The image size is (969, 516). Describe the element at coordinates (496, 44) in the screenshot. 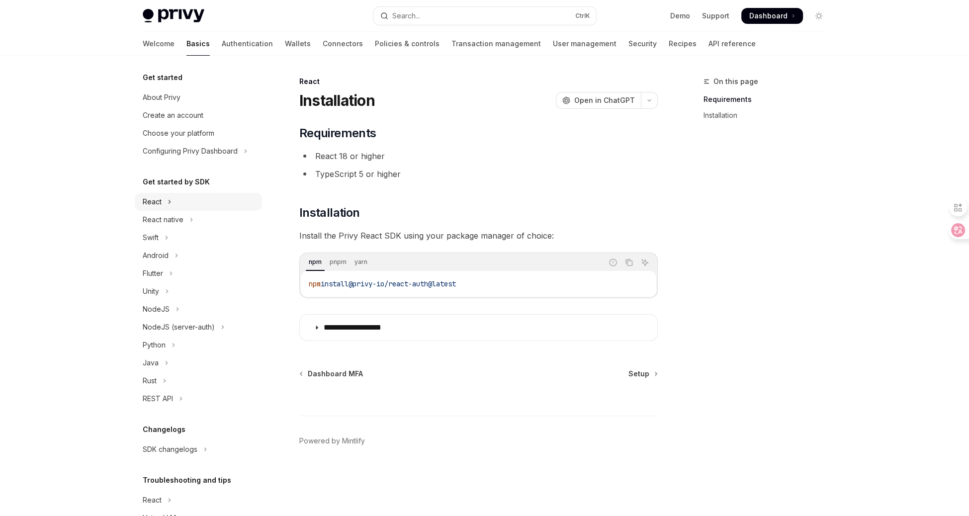

I see `a: Transaction management` at that location.